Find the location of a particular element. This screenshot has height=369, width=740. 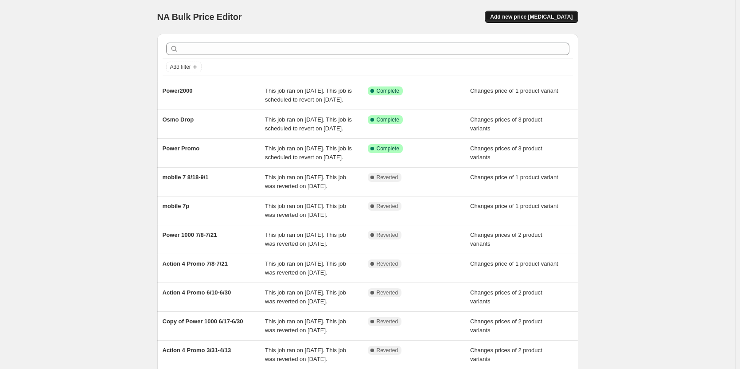

span: Action 4 Promo 3/31-4/13 is located at coordinates (197, 350).